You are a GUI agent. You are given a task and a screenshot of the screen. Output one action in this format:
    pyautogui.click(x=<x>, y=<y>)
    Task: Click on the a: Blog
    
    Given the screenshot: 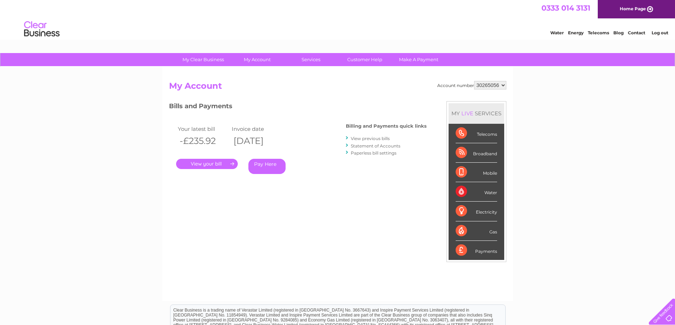 What is the action you would take?
    pyautogui.click(x=618, y=33)
    